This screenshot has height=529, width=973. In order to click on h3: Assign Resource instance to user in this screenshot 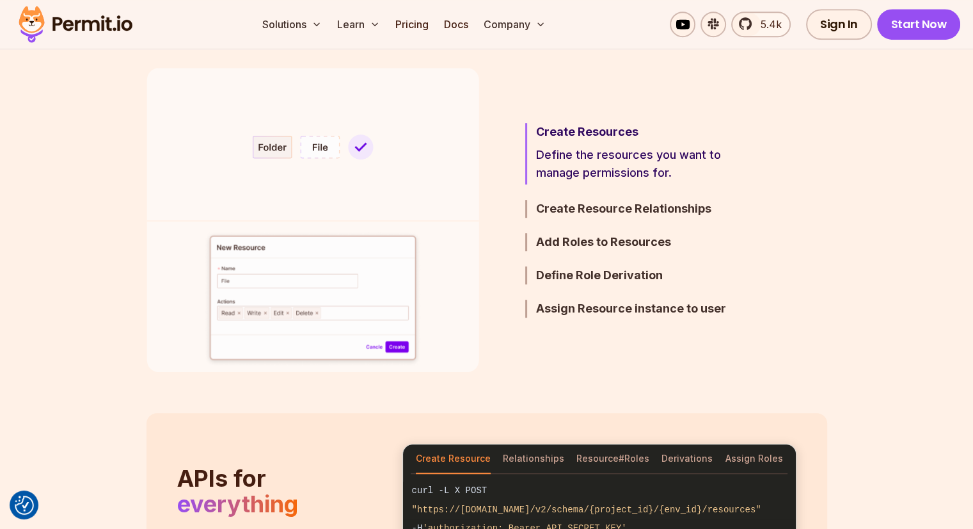, I will do `click(648, 308)`.